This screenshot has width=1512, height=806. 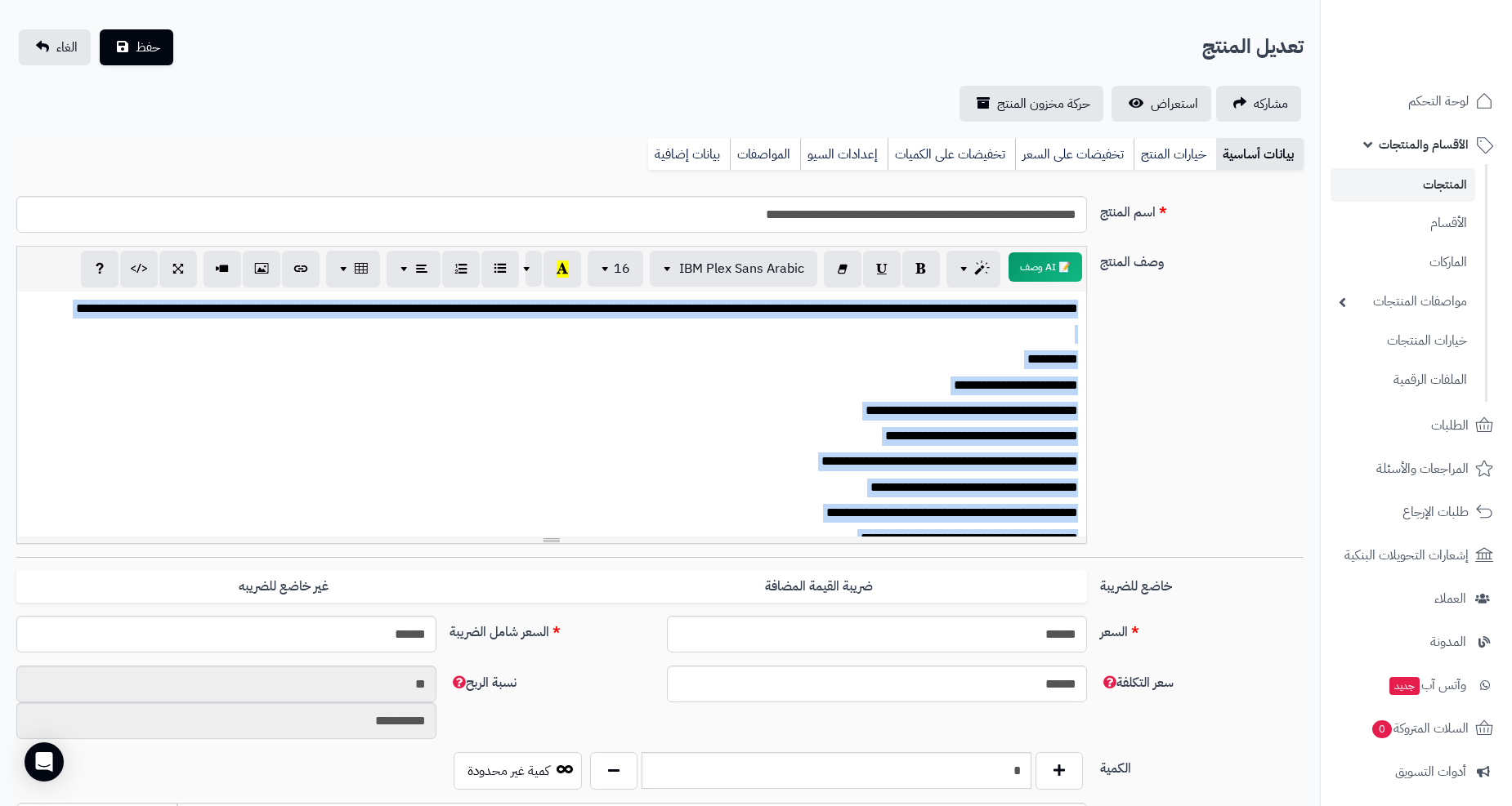 I want to click on span: الغاء, so click(x=67, y=48).